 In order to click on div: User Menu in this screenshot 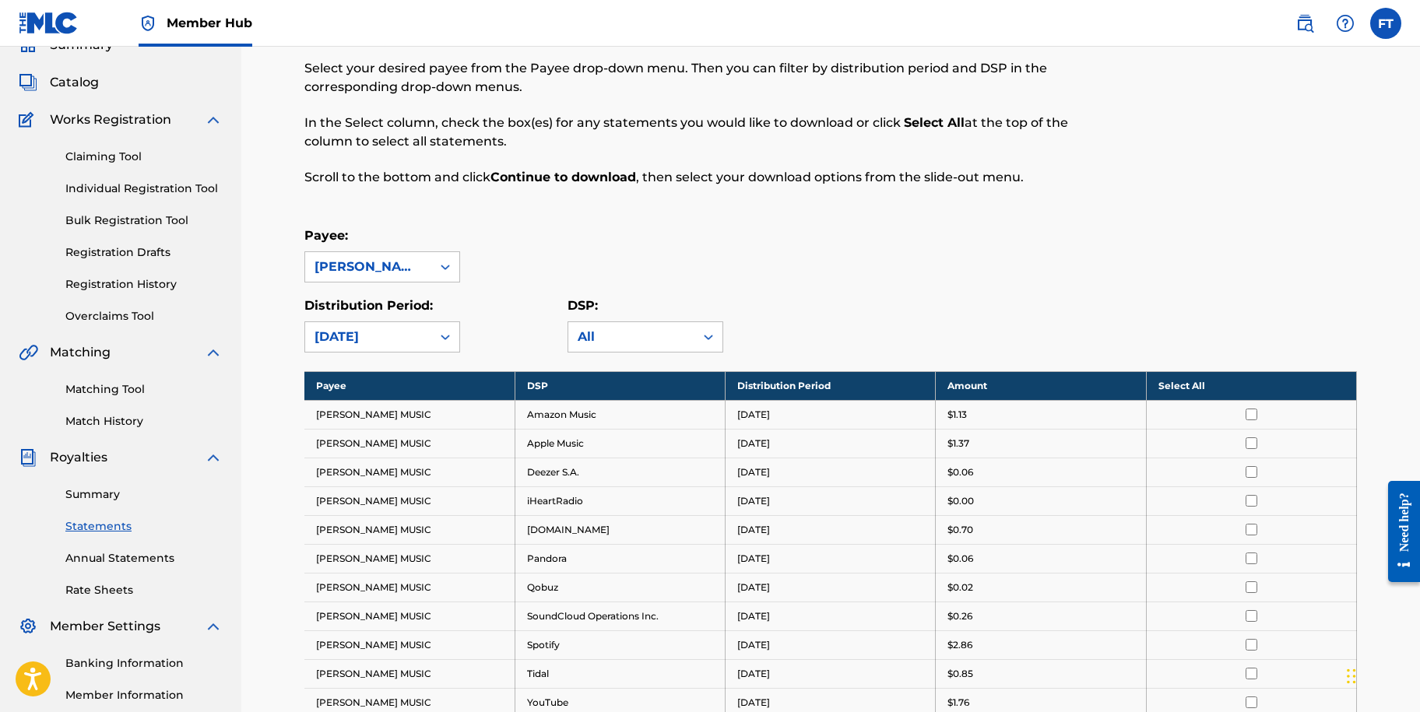, I will do `click(1386, 23)`.